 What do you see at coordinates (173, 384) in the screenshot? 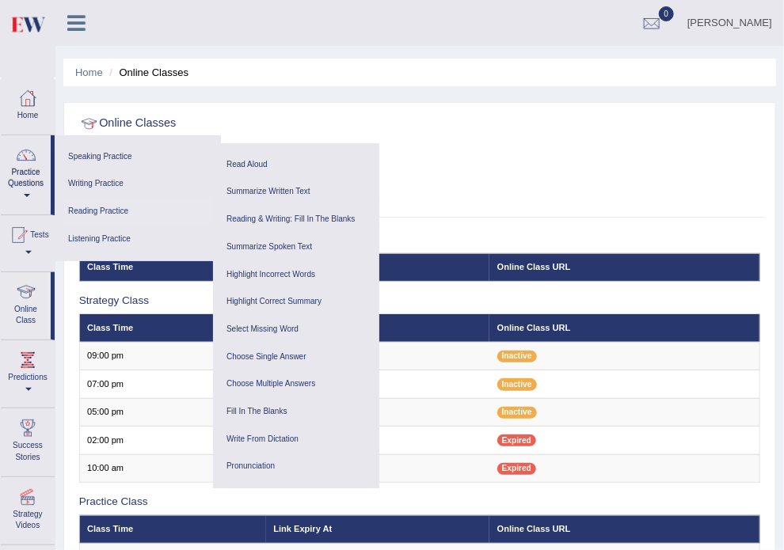
I see `td: 07:00 pm` at bounding box center [173, 384].